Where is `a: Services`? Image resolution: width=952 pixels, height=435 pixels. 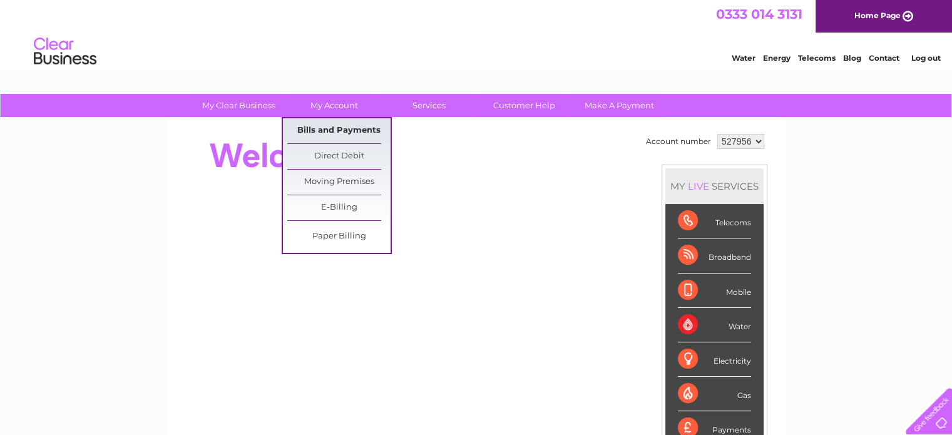
a: Services is located at coordinates (429, 105).